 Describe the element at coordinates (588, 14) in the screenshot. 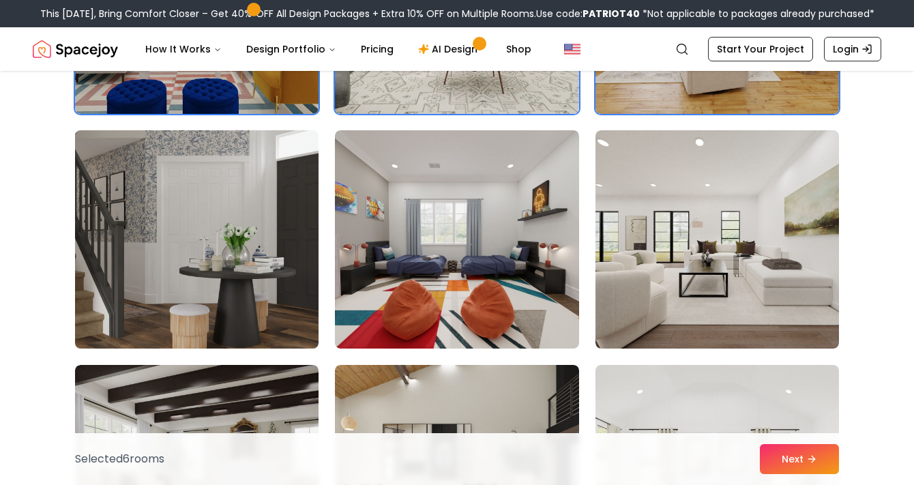

I see `span: Use code:` at that location.